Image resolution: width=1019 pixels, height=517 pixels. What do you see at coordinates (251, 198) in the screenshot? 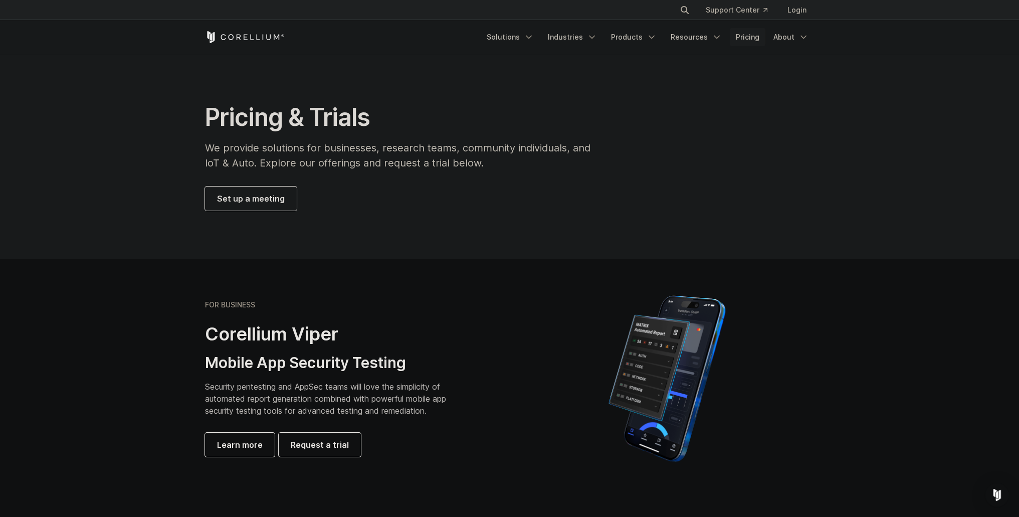
I see `a: Set up a meeting` at bounding box center [251, 198].